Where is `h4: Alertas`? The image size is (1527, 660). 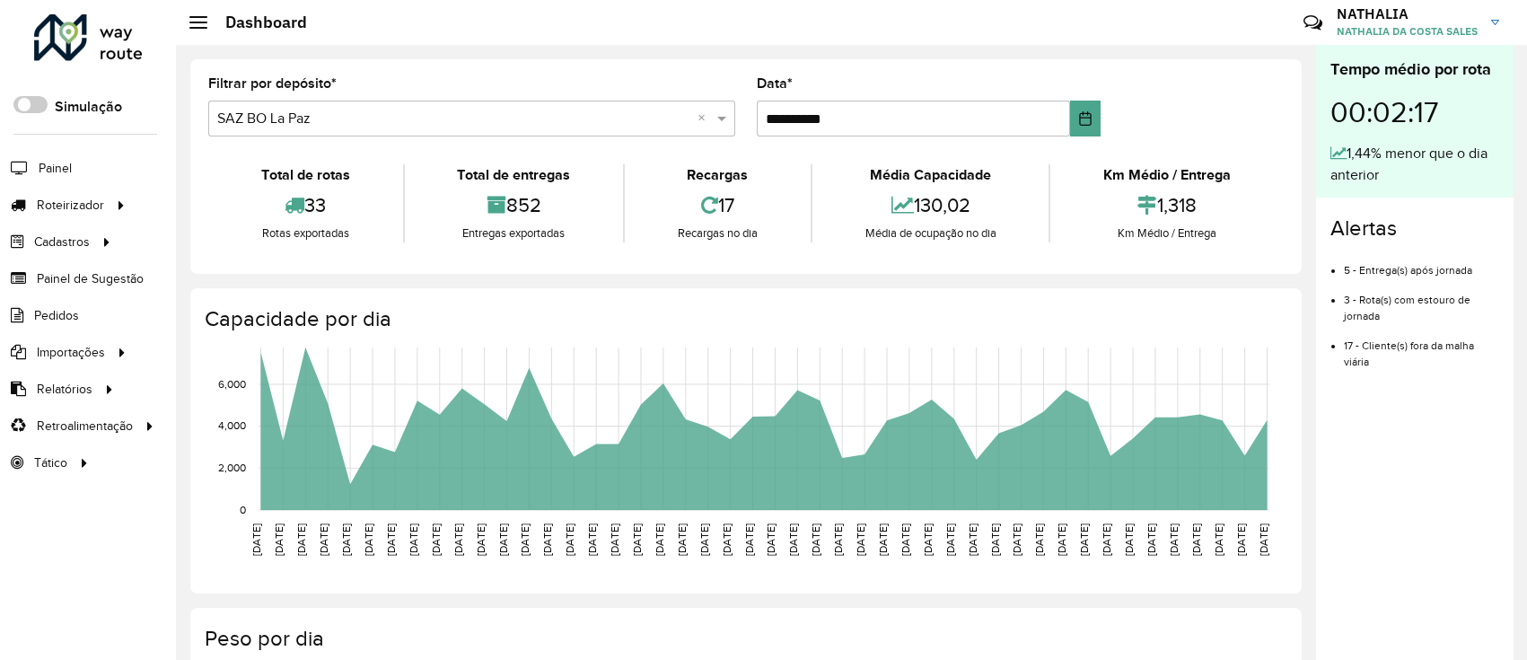
h4: Alertas is located at coordinates (1415, 228).